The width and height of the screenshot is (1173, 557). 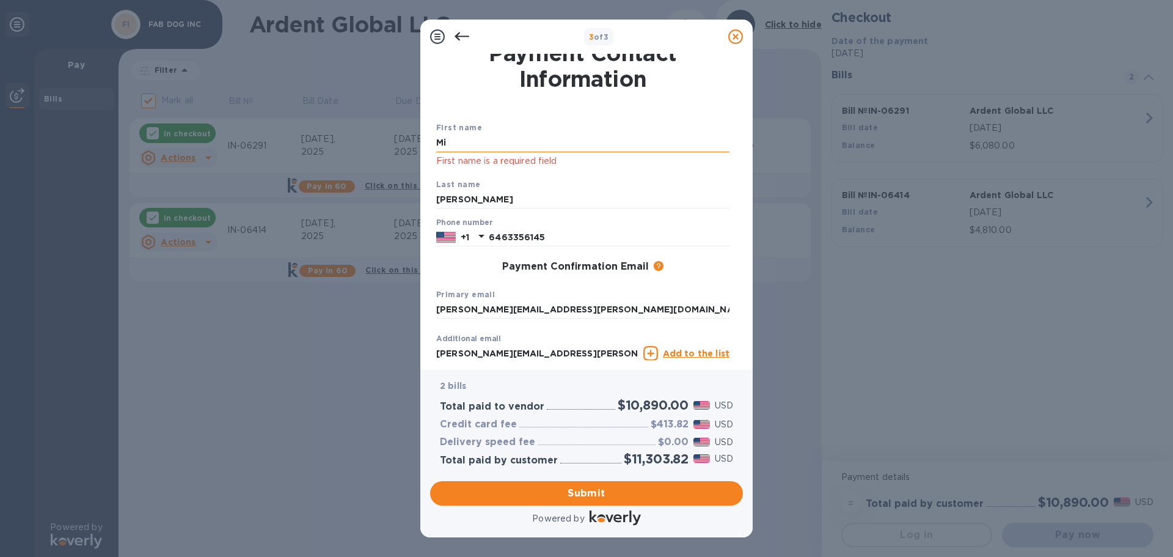 I want to click on input: Enter your last name, so click(x=583, y=200).